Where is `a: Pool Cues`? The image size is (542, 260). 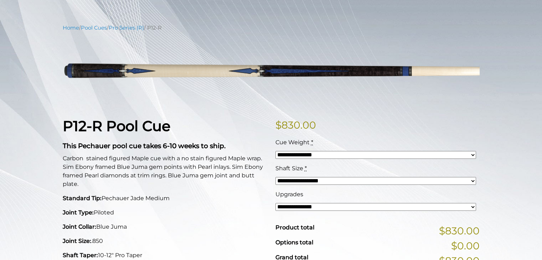
a: Pool Cues is located at coordinates (94, 28).